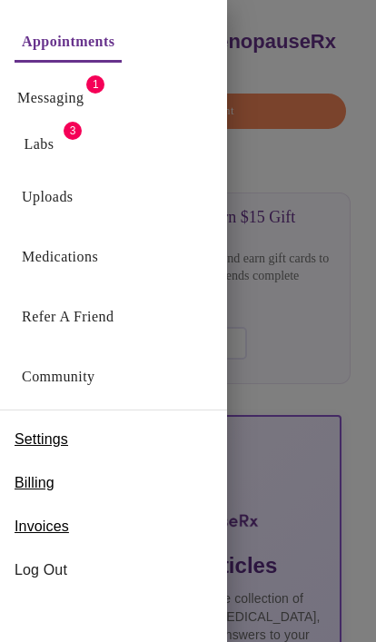 The height and width of the screenshot is (642, 376). Describe the element at coordinates (68, 43) in the screenshot. I see `button: Appointments` at that location.